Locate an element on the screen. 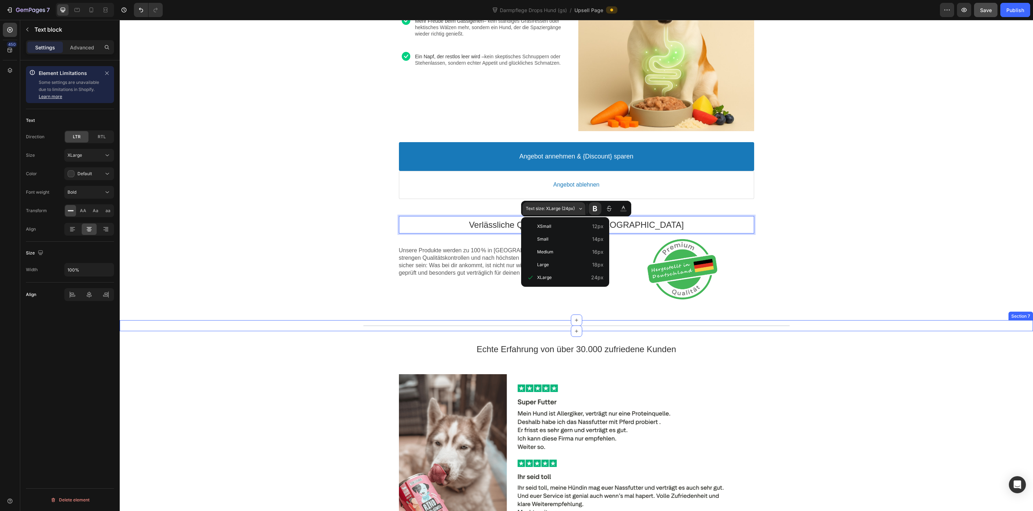  div: Color is located at coordinates (31, 174).